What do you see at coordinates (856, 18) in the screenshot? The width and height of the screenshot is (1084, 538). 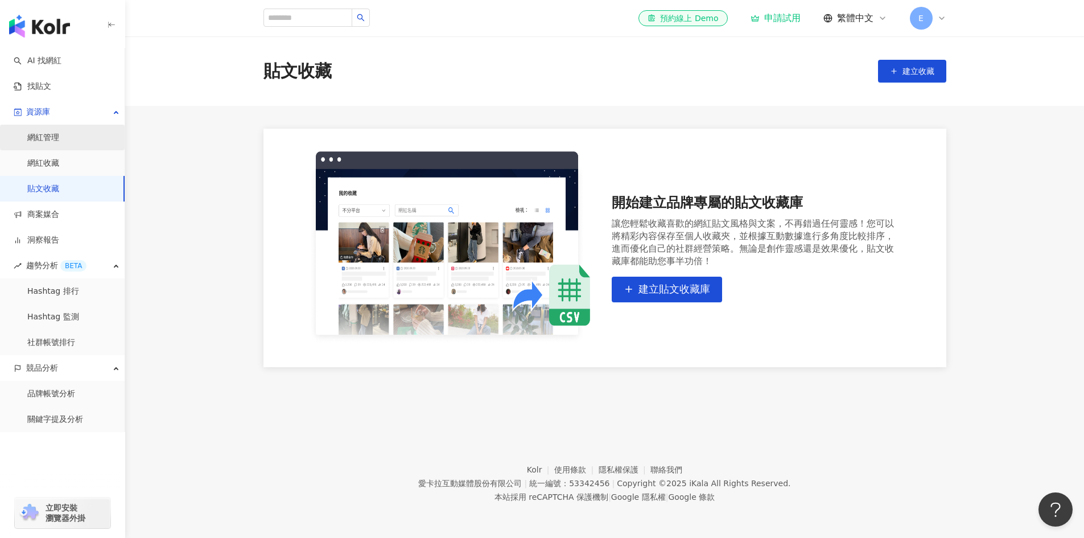 I see `span: 繁體中文` at bounding box center [856, 18].